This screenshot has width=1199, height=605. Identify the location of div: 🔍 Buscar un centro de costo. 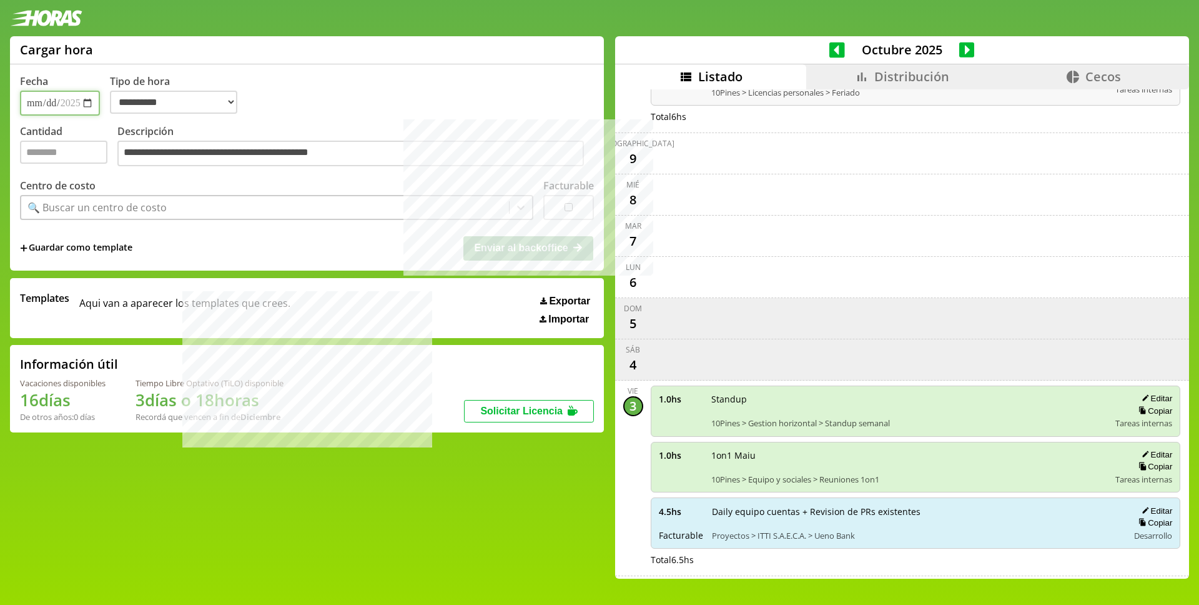
(97, 207).